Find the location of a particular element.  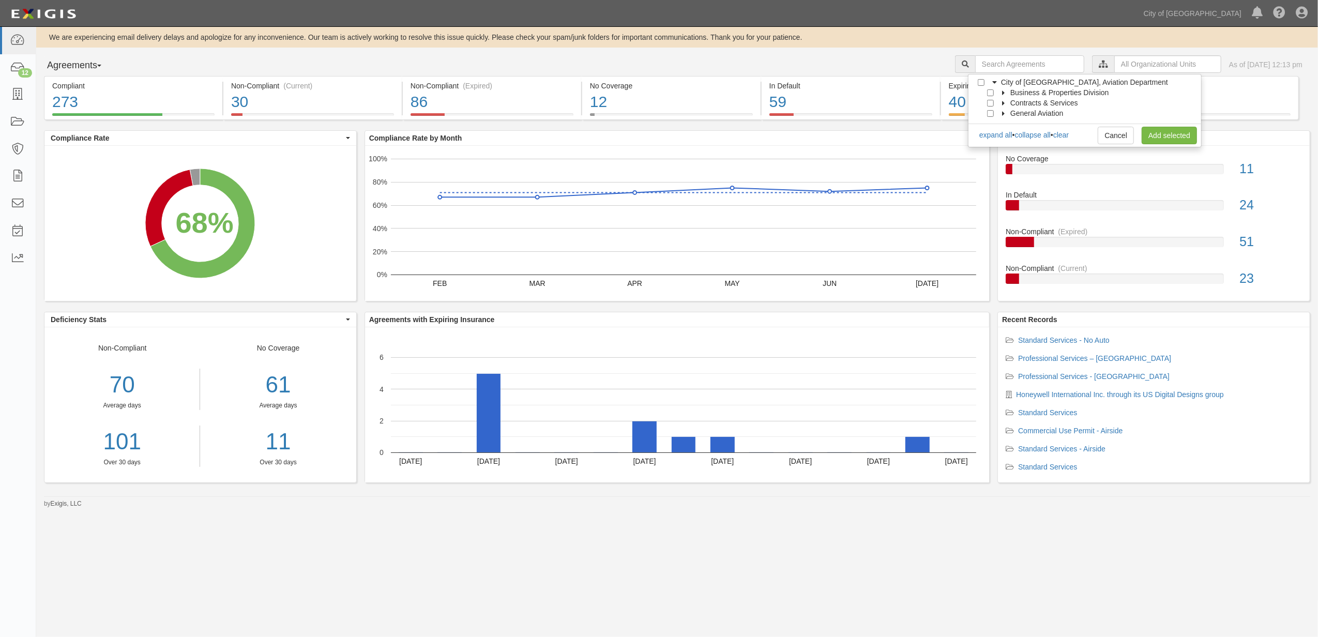

div: 24 is located at coordinates (1270, 205).